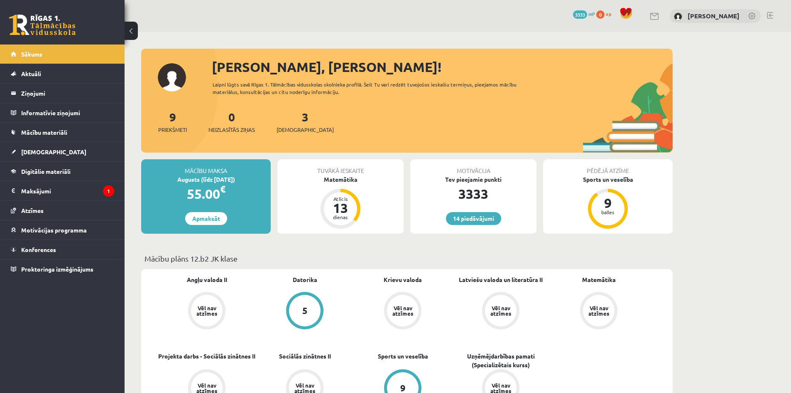 Image resolution: width=791 pixels, height=393 pixels. I want to click on a: 9Priekšmeti, so click(172, 121).